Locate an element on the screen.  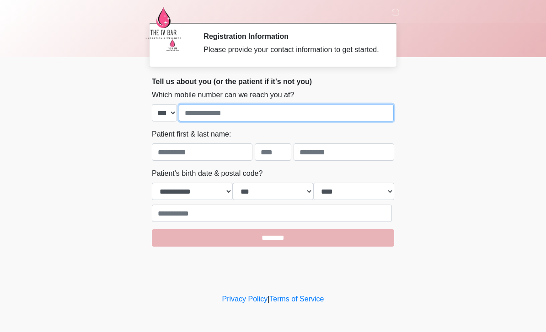
label: Patient's birth date & postal code? is located at coordinates (207, 174).